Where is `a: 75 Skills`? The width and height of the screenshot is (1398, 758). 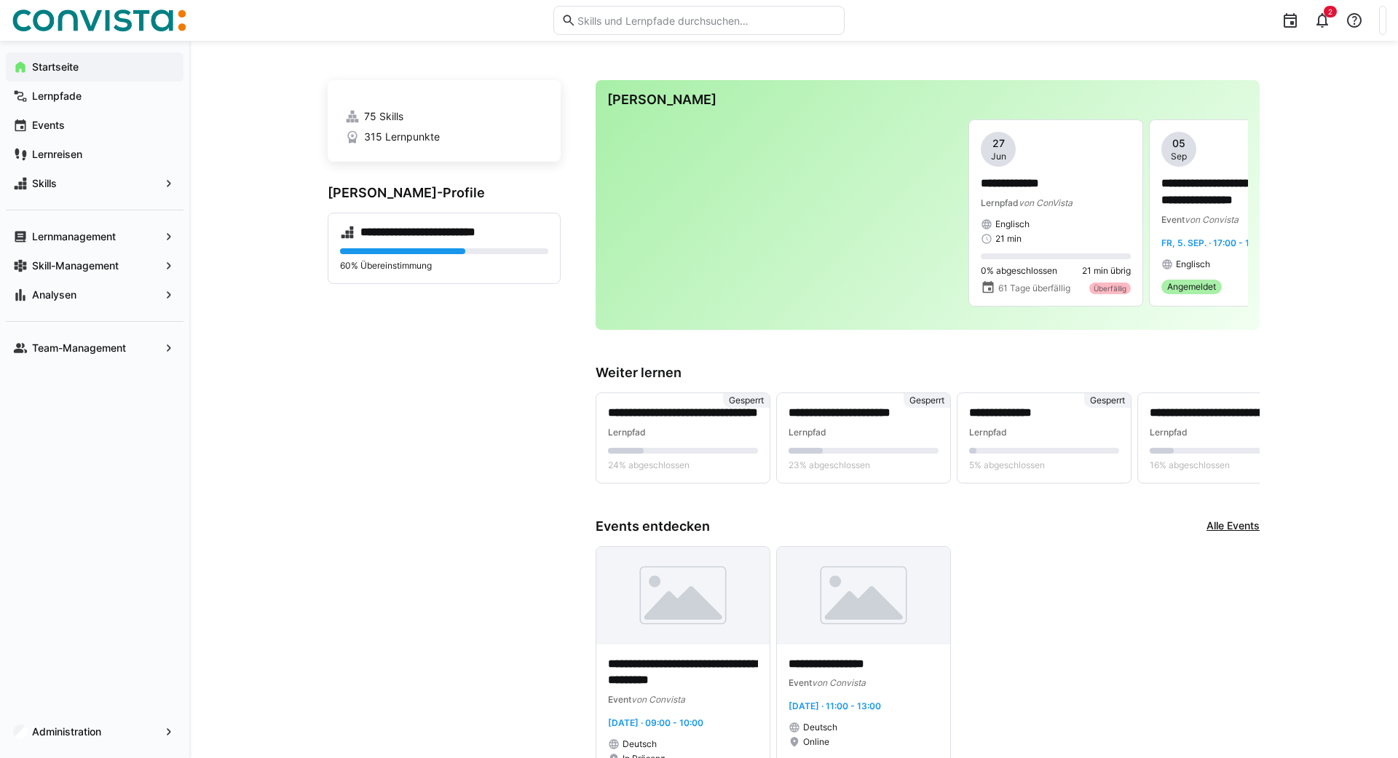 a: 75 Skills is located at coordinates (444, 117).